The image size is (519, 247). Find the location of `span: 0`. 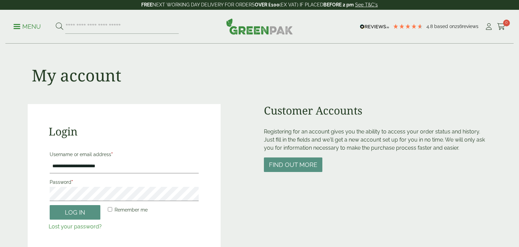

span: 0 is located at coordinates (507, 23).